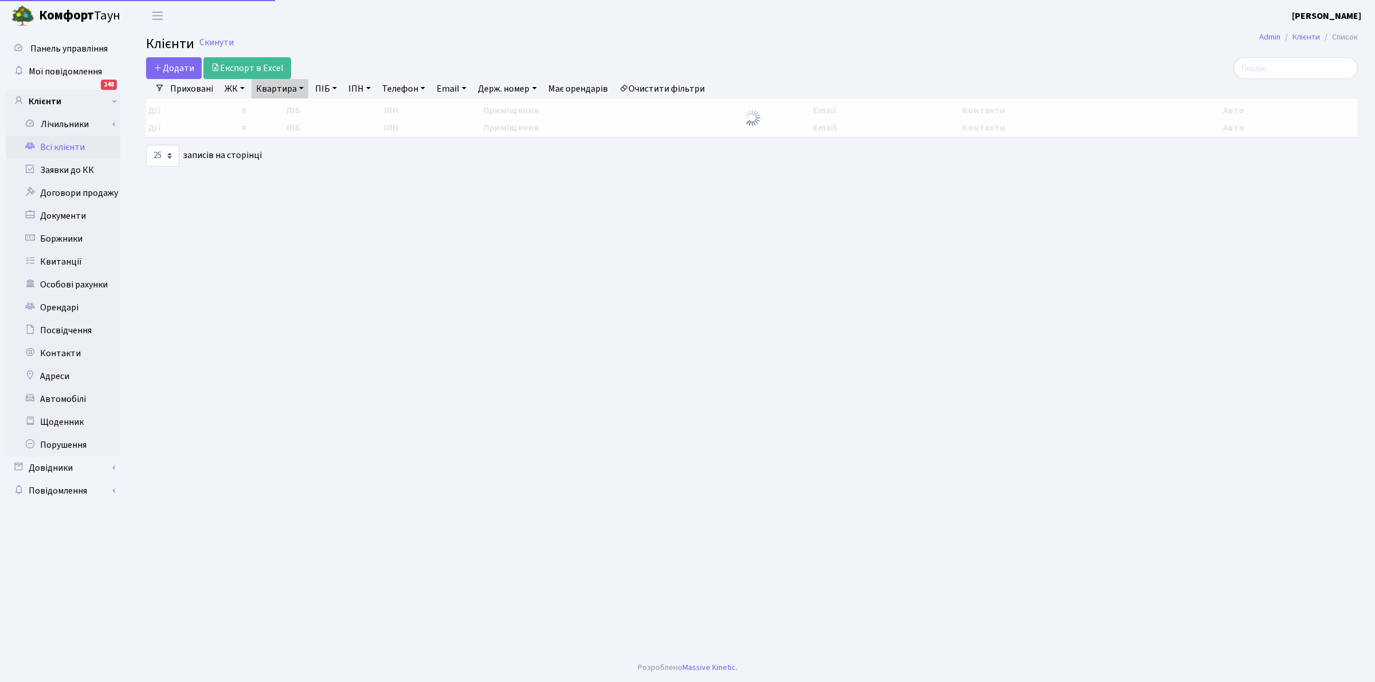 This screenshot has height=682, width=1375. Describe the element at coordinates (709, 667) in the screenshot. I see `a: Massive Kinetic` at that location.